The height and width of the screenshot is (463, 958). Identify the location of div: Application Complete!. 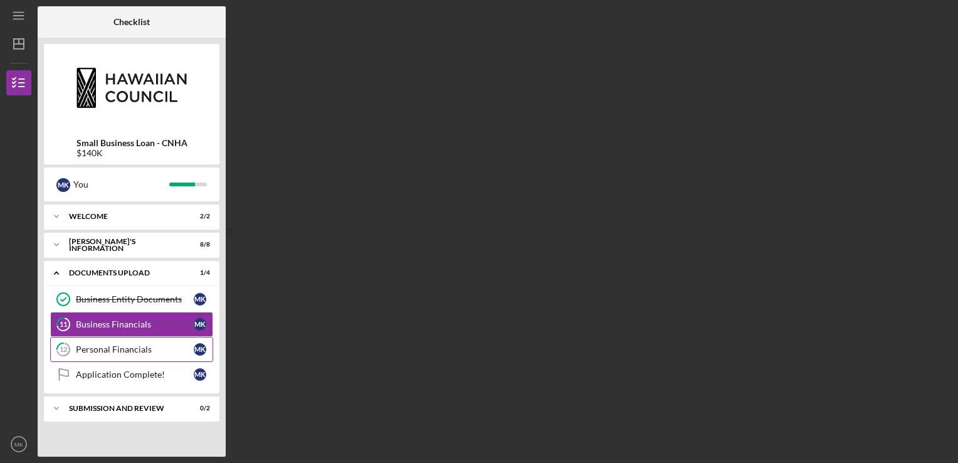
(135, 374).